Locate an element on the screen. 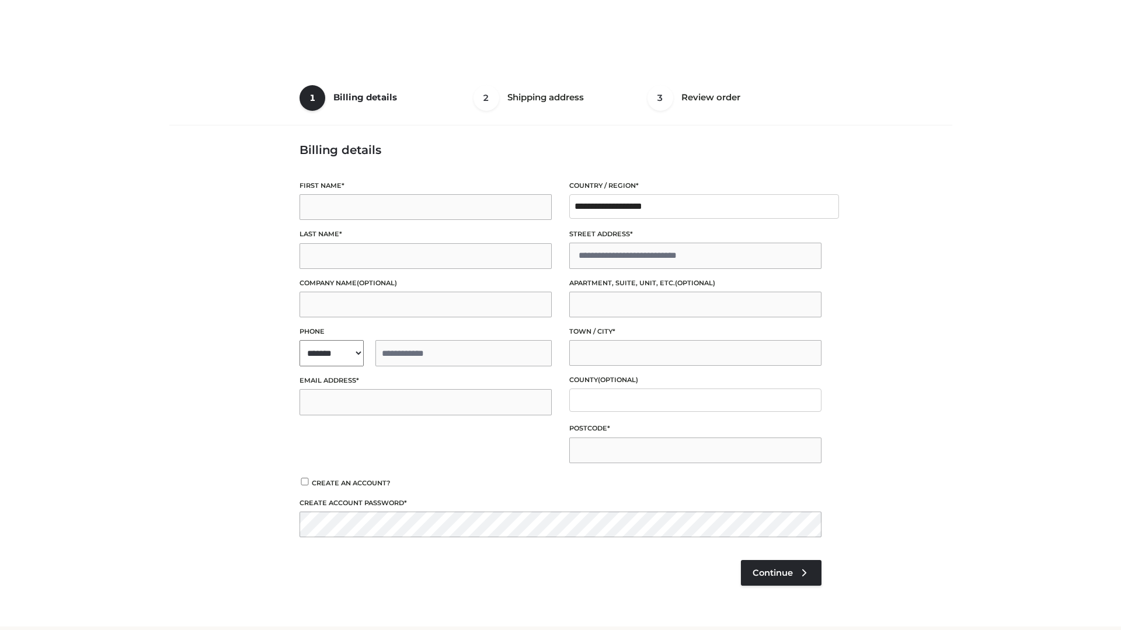 This screenshot has height=630, width=1121. label: Create account password is located at coordinates (560, 503).